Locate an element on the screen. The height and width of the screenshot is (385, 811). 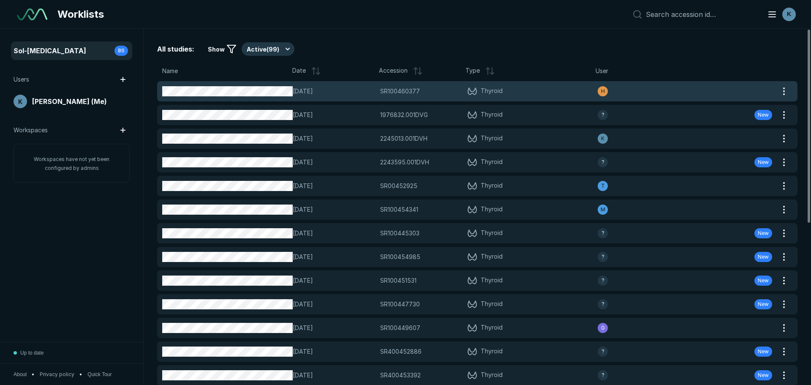
span: SR100454985 is located at coordinates (400, 257).